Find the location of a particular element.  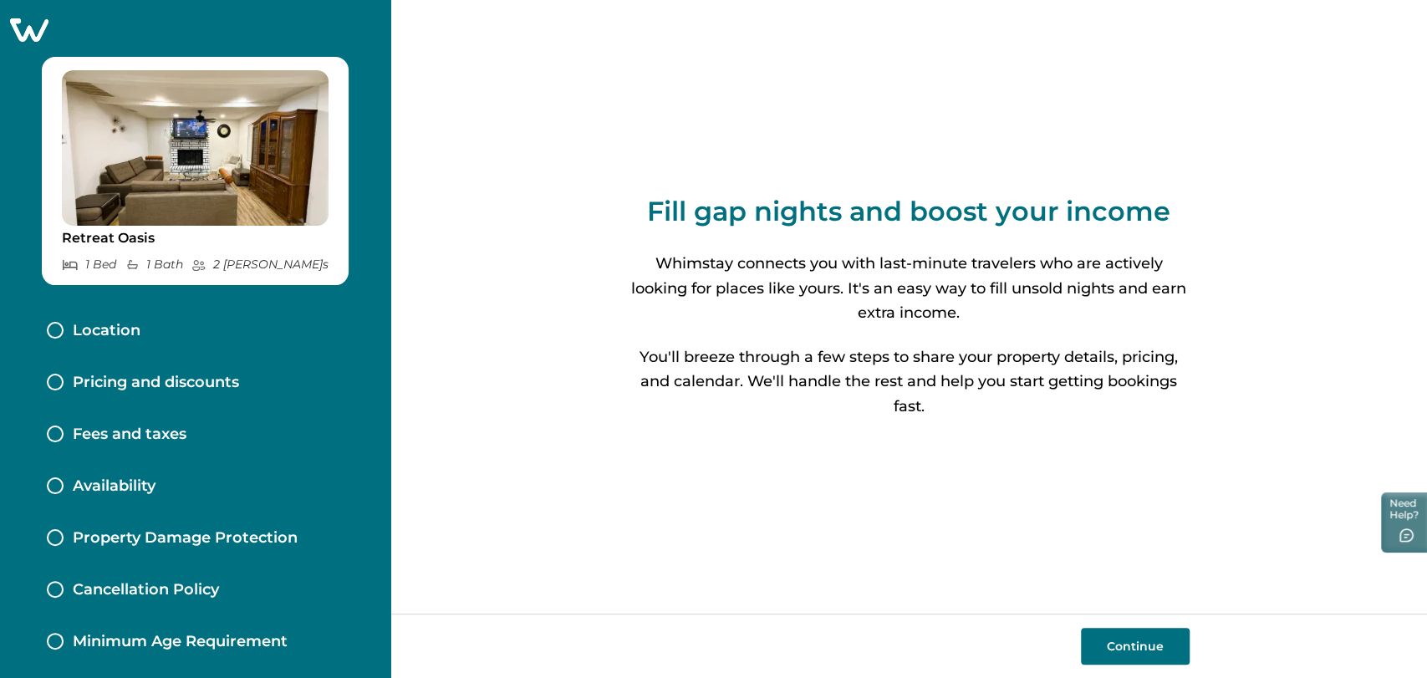

button: Continue is located at coordinates (1136, 646).